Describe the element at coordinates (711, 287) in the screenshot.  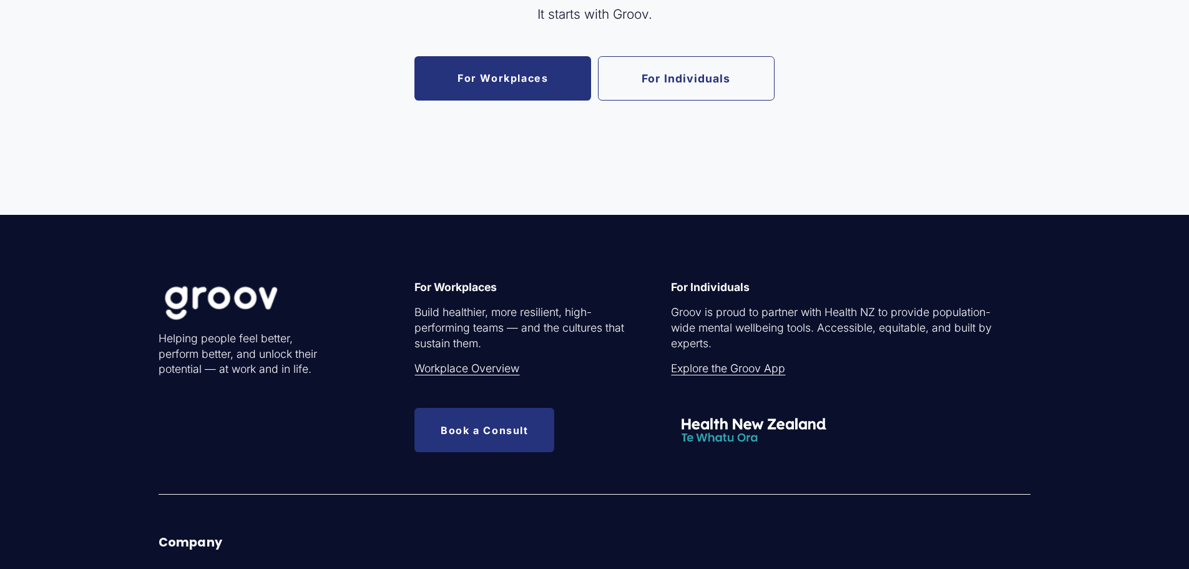
I see `strong: For Individuals` at that location.